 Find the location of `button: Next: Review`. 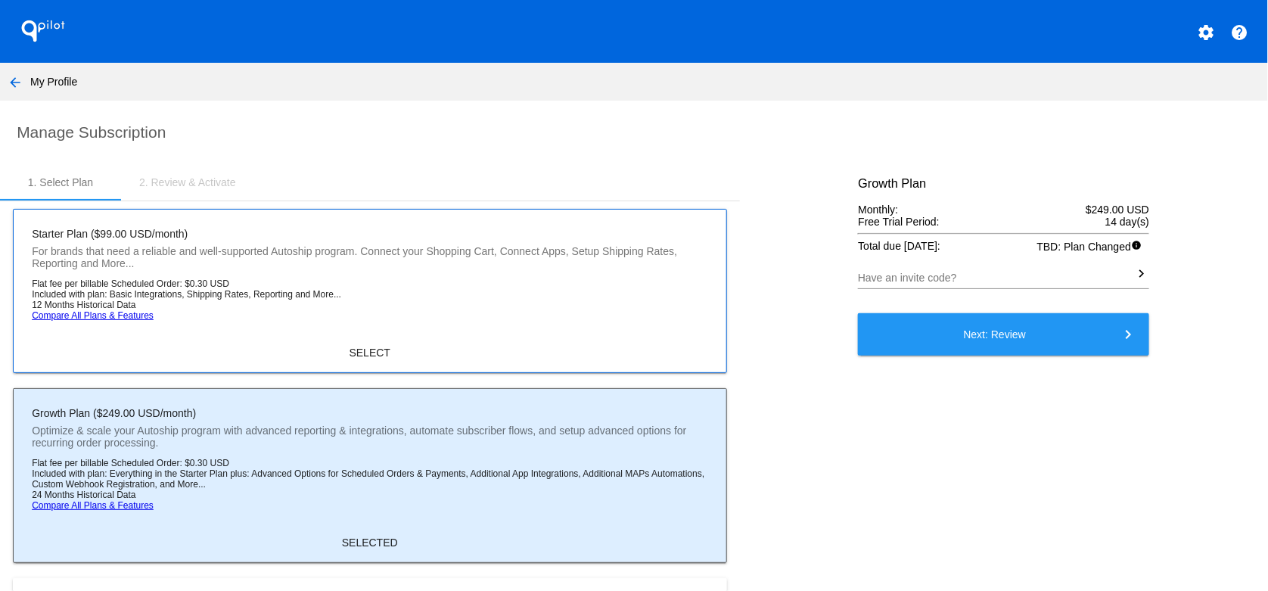

button: Next: Review is located at coordinates (1003, 334).